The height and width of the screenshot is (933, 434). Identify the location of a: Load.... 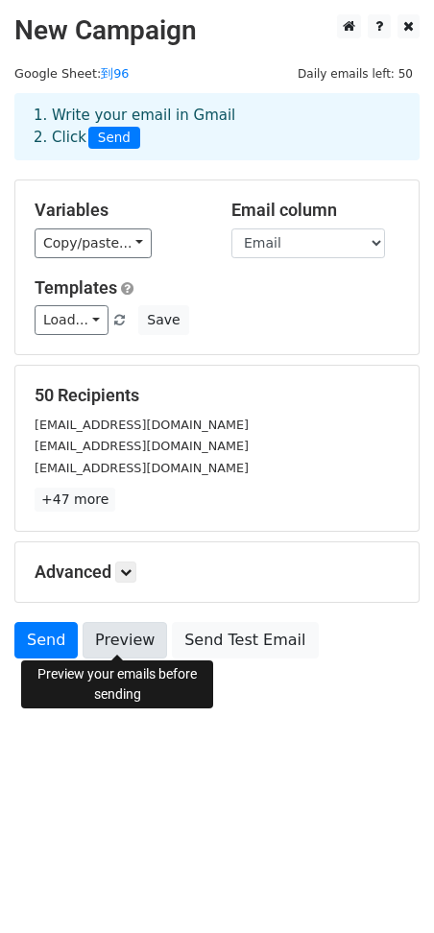
(71, 320).